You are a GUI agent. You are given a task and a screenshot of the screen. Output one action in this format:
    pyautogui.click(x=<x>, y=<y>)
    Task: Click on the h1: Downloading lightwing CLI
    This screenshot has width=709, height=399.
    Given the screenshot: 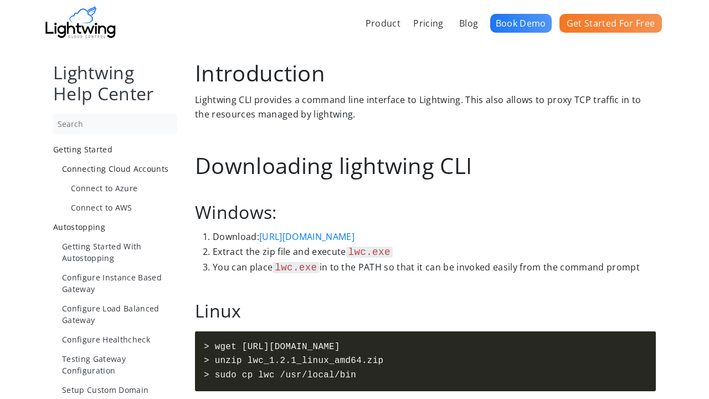 What is the action you would take?
    pyautogui.click(x=425, y=166)
    